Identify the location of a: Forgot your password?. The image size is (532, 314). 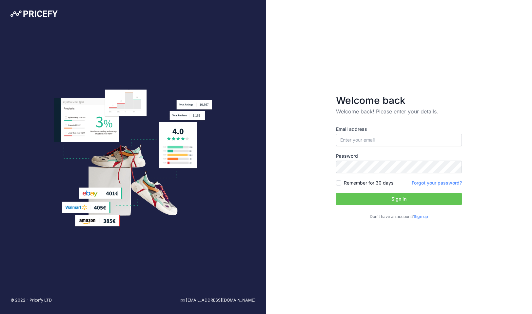
(436, 182).